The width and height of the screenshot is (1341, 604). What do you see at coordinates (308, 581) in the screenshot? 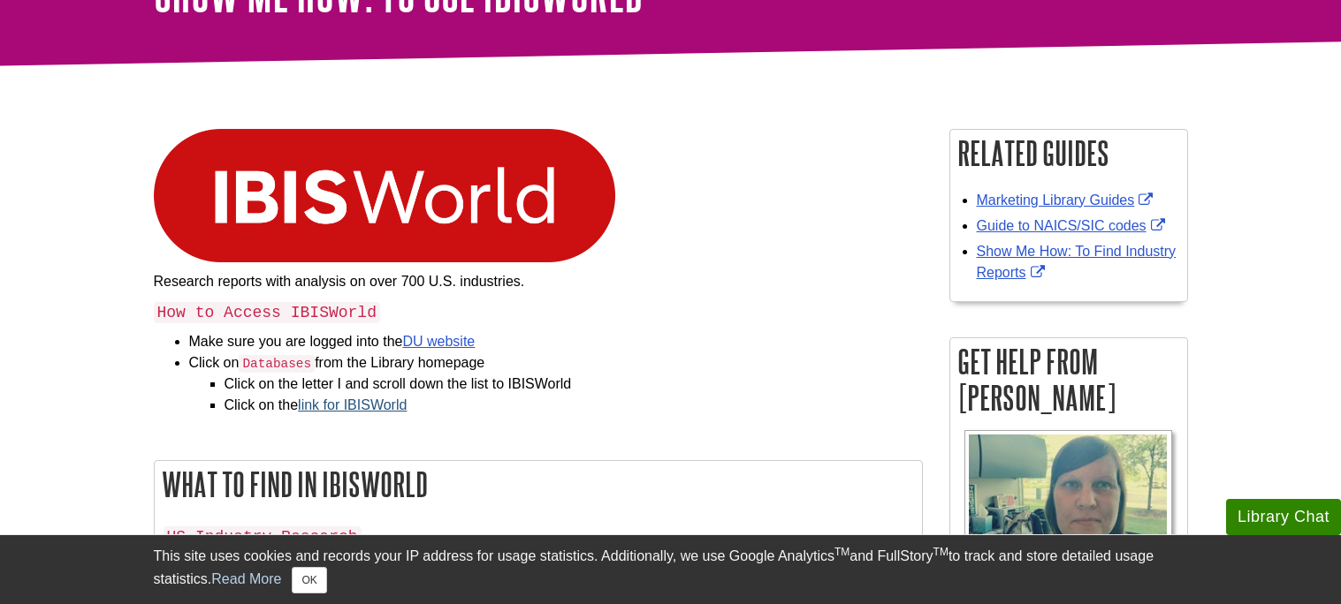
I see `button: Close` at bounding box center [308, 581].